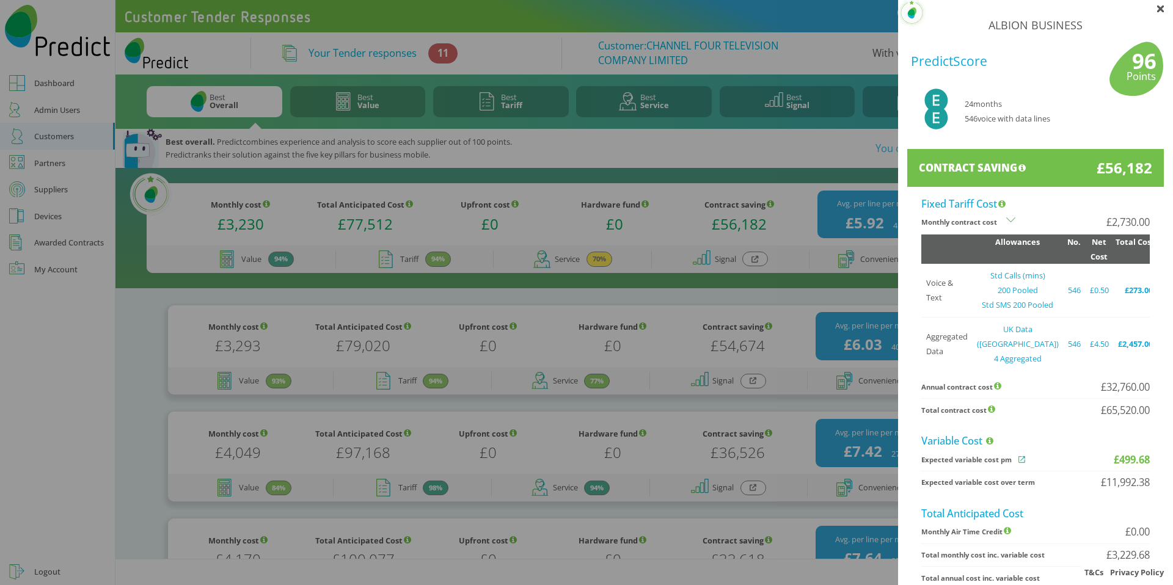 This screenshot has width=1173, height=585. I want to click on div: Allowances, so click(1017, 242).